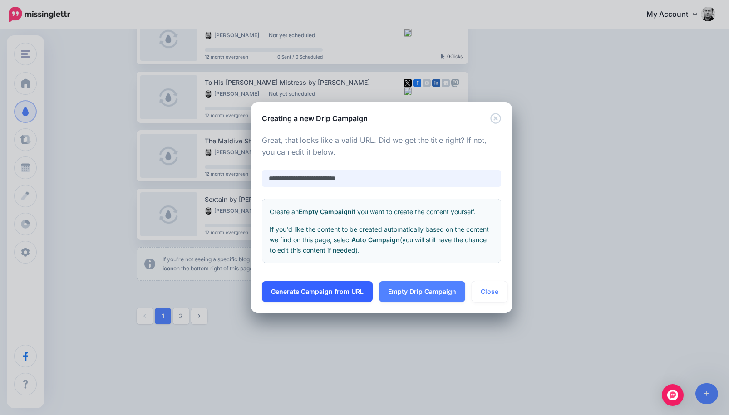 This screenshot has height=415, width=729. What do you see at coordinates (381, 240) in the screenshot?
I see `p: If you'd like the content to be created automatically based on the content we find on this page, ...` at bounding box center [381, 240].